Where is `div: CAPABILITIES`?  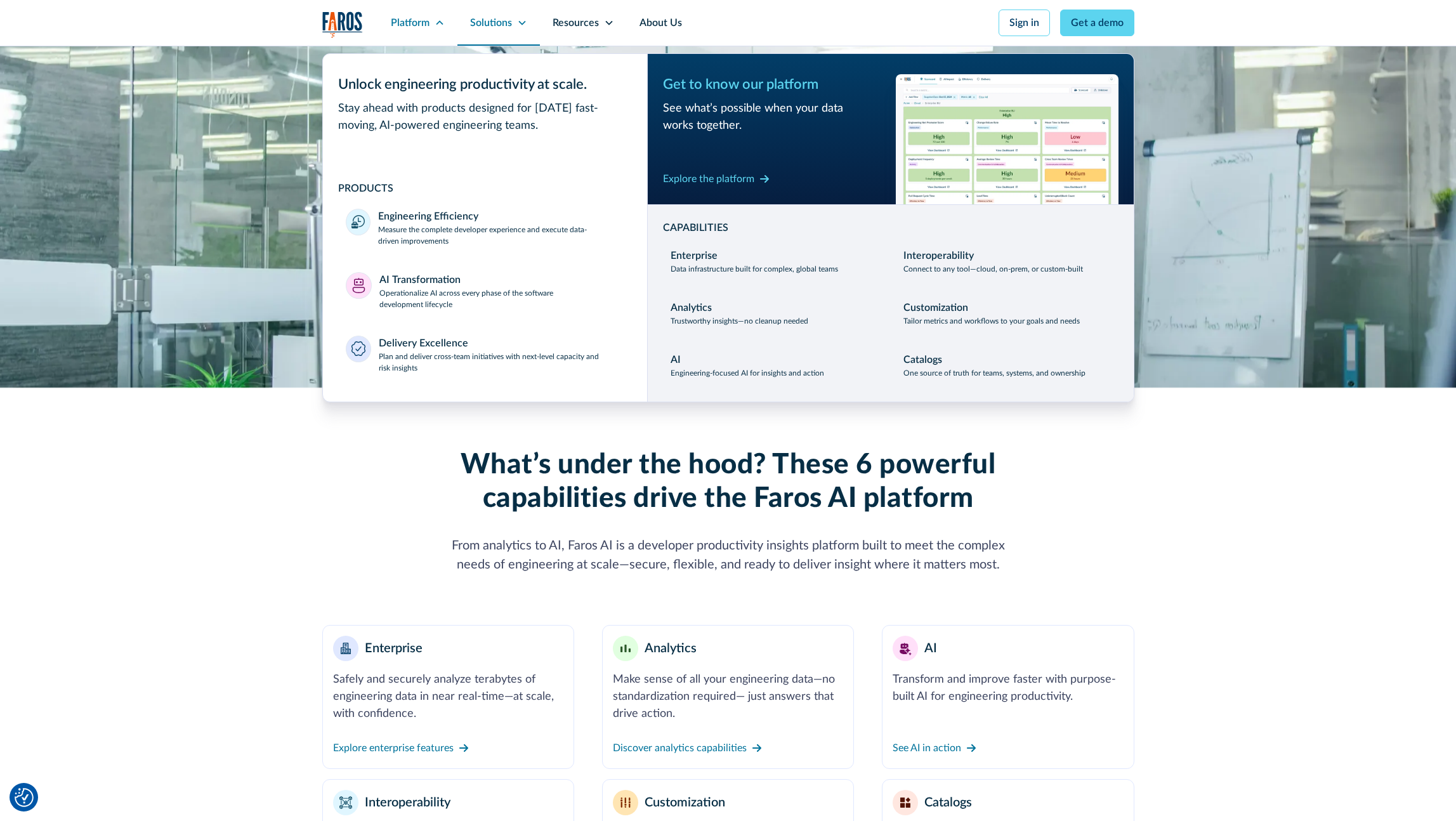 div: CAPABILITIES is located at coordinates (891, 228).